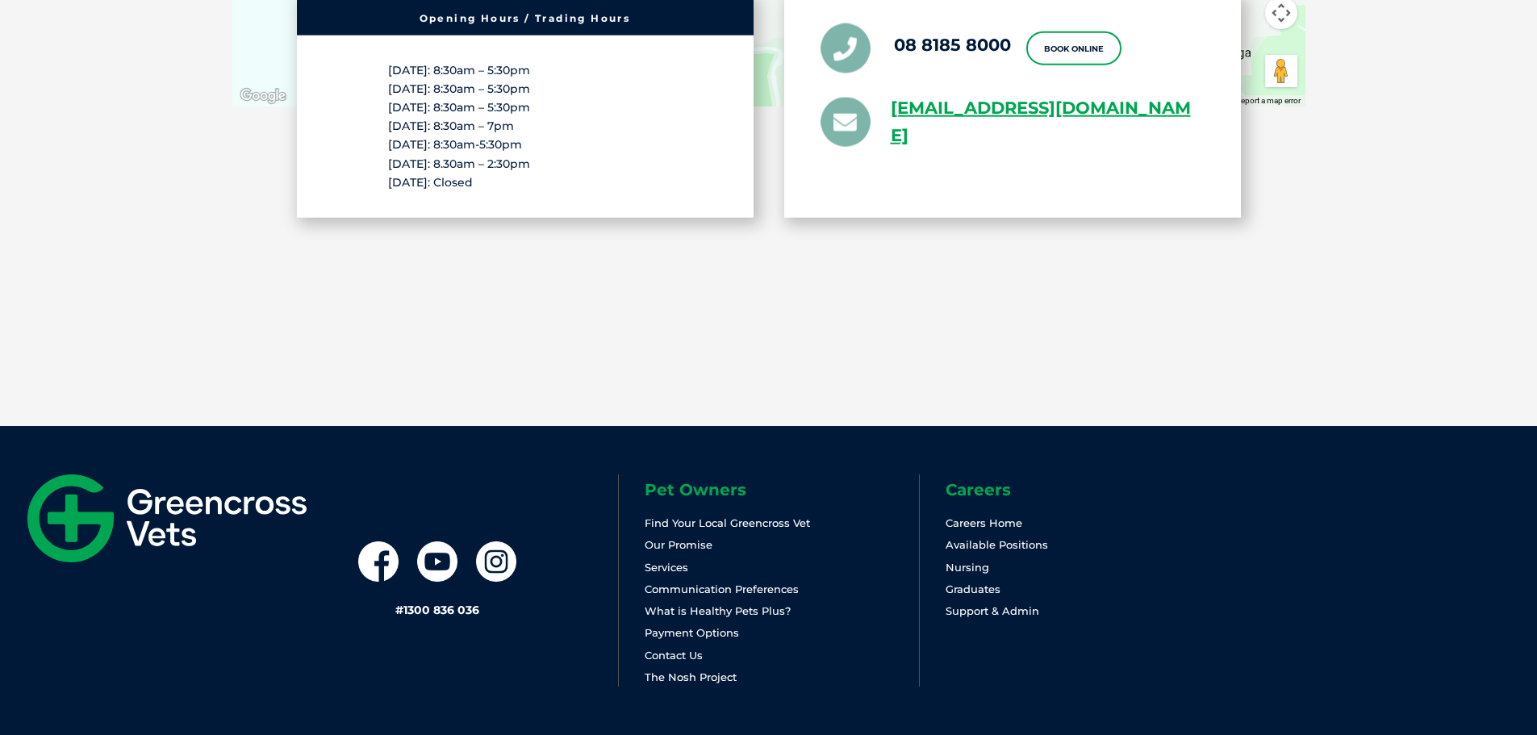  I want to click on a: Our Promise, so click(678, 545).